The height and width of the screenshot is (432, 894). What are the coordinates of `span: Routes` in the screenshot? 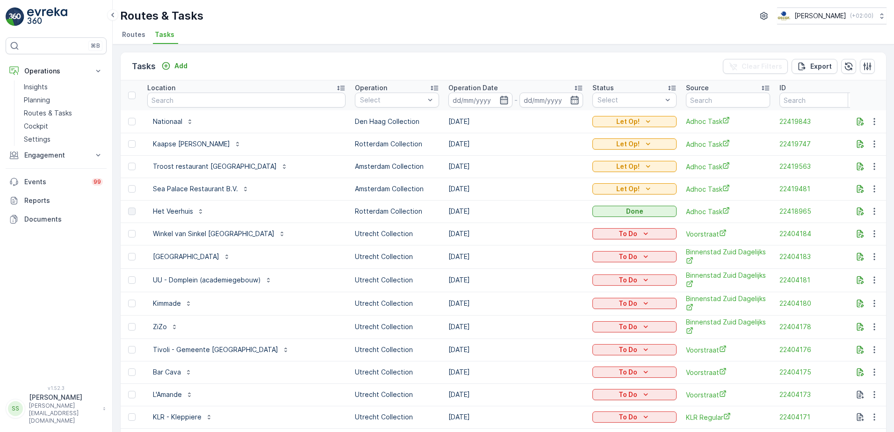 It's located at (134, 35).